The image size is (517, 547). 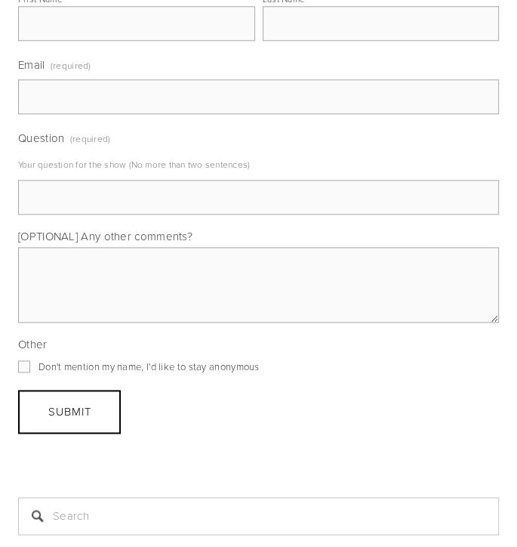 What do you see at coordinates (41, 137) in the screenshot?
I see `span: Question` at bounding box center [41, 137].